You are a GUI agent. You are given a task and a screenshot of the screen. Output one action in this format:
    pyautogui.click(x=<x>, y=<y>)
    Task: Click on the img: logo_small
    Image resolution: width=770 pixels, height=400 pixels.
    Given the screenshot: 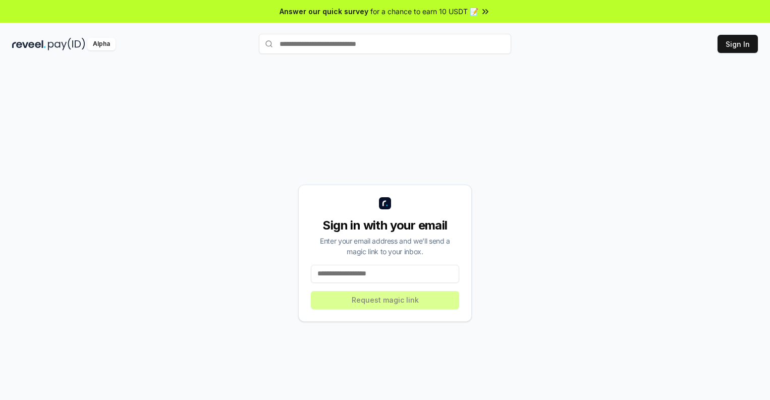 What is the action you would take?
    pyautogui.click(x=385, y=203)
    